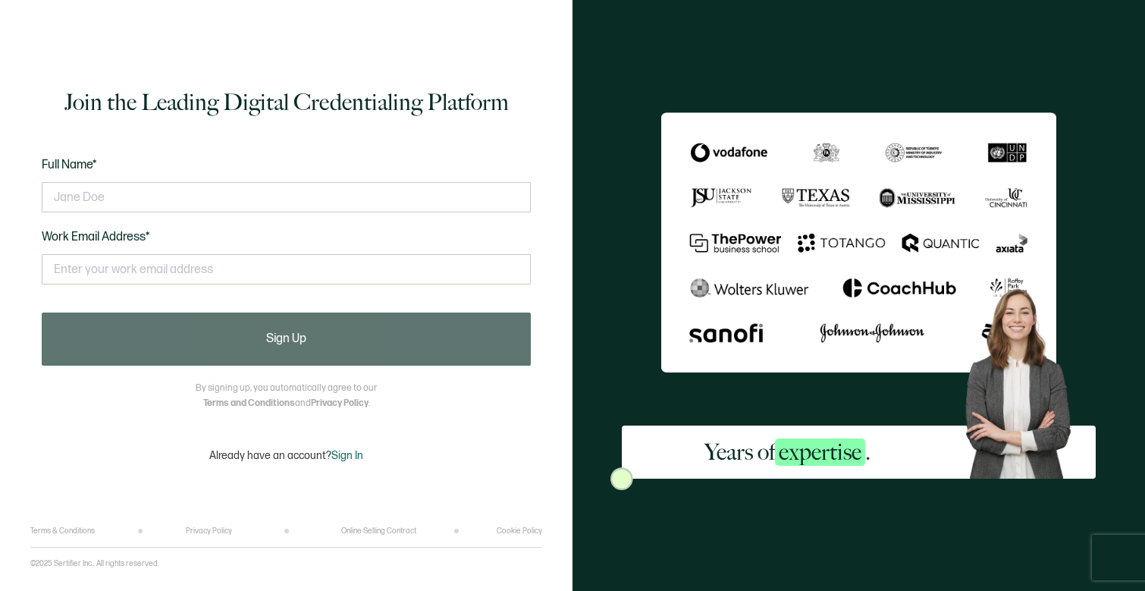 This screenshot has height=591, width=1145. Describe the element at coordinates (69, 165) in the screenshot. I see `span: Full Name*` at that location.